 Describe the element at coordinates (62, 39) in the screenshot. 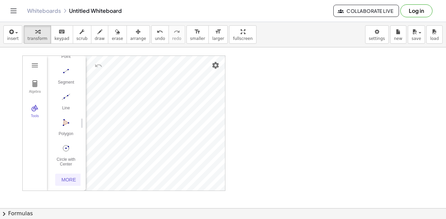

I see `span: keypad` at that location.